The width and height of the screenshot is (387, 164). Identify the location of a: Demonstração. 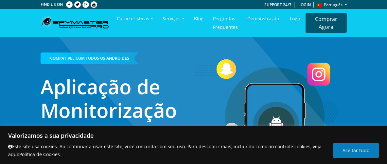
(263, 19).